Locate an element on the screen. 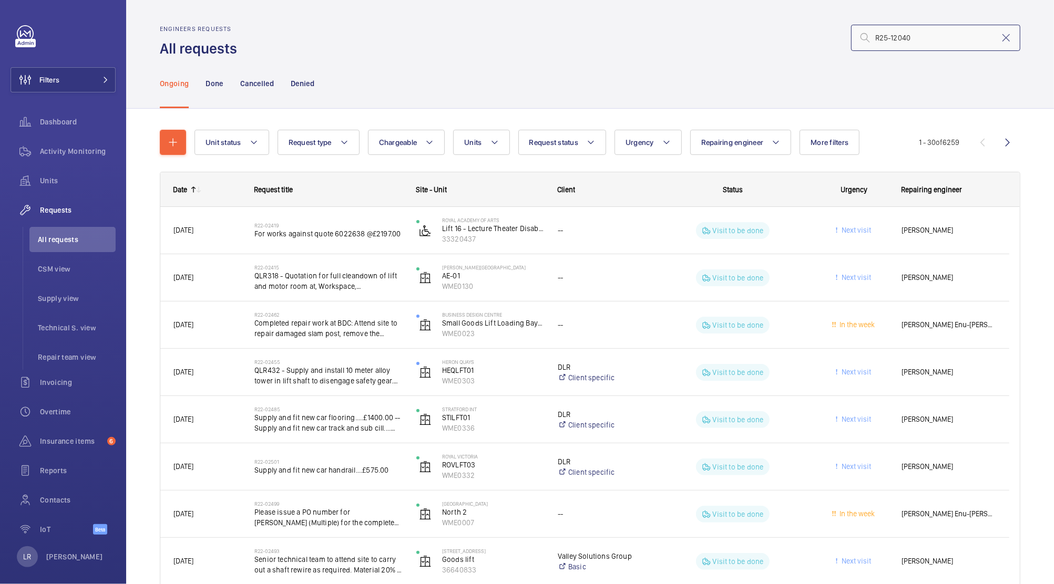 The image size is (1054, 584). h2: R22-02455 is located at coordinates (328, 362).